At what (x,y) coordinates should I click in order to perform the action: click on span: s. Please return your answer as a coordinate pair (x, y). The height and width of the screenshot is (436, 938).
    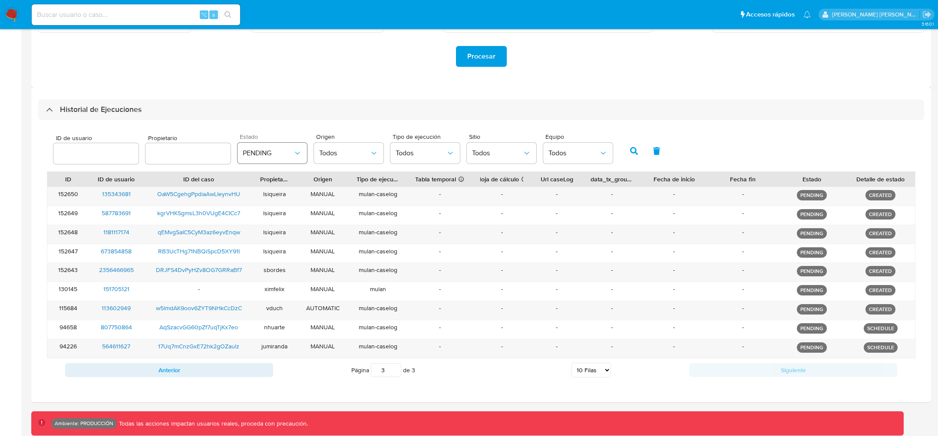
    Looking at the image, I should click on (214, 14).